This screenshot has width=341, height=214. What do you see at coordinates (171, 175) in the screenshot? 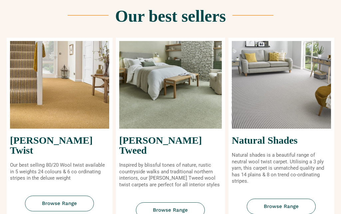
I see `p: Inspired by blissful tones of nature, rustic countryside walks and traditional northern interiors...` at bounding box center [171, 175].